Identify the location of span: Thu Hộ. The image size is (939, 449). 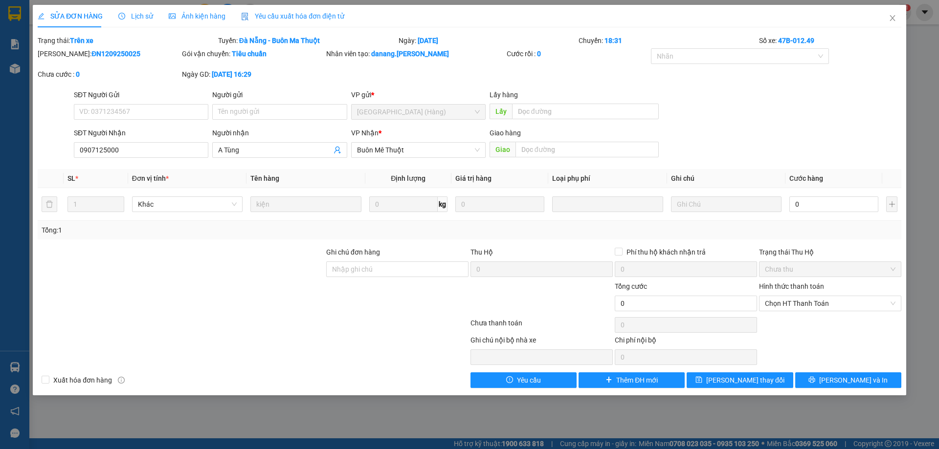
(482, 252).